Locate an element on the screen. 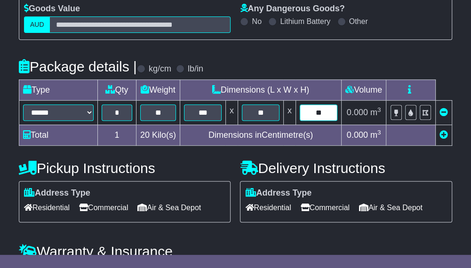  td: Weight is located at coordinates (158, 90).